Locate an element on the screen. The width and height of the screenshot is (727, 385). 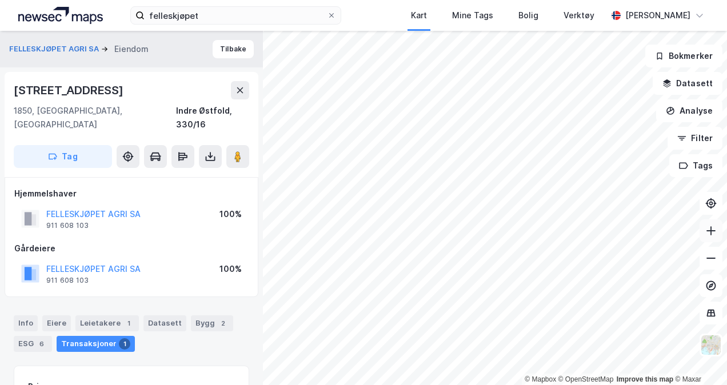
div: Leietakere is located at coordinates (107, 323).